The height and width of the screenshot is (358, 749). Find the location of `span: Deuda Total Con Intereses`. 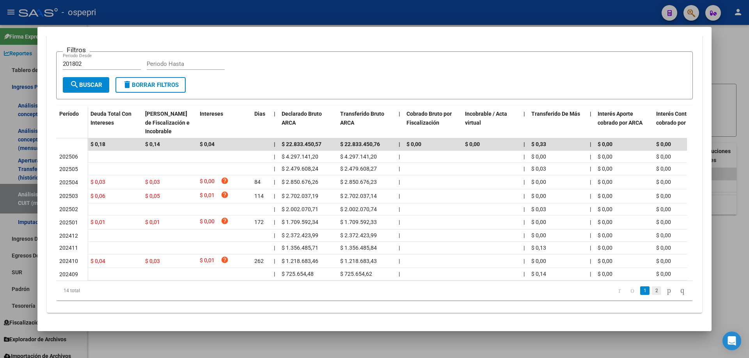

span: Deuda Total Con Intereses is located at coordinates (111, 118).